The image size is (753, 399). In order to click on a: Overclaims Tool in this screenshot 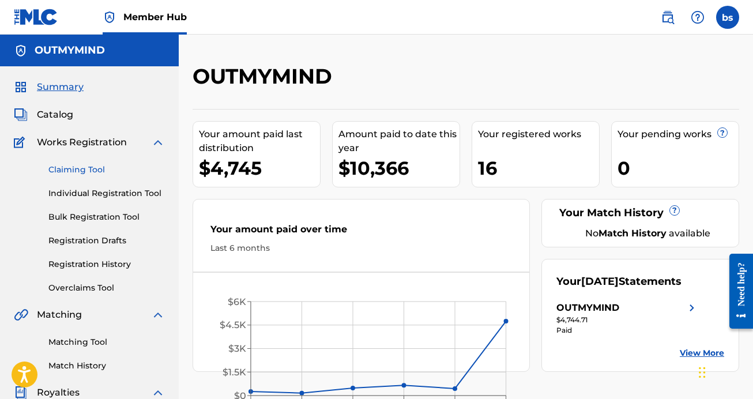, I will do `click(107, 288)`.